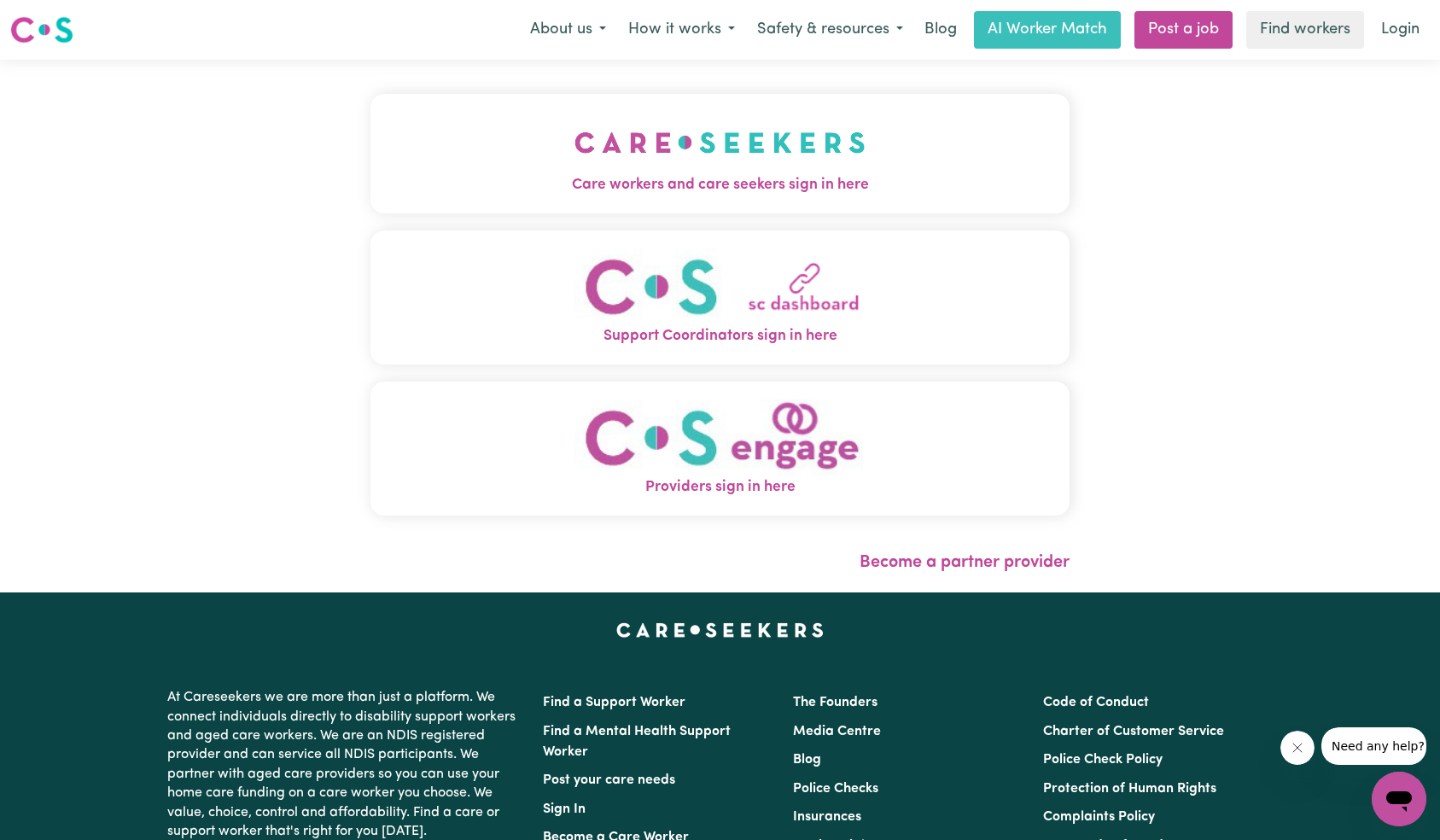 This screenshot has width=1440, height=840. Describe the element at coordinates (837, 731) in the screenshot. I see `a: Media Centre` at that location.